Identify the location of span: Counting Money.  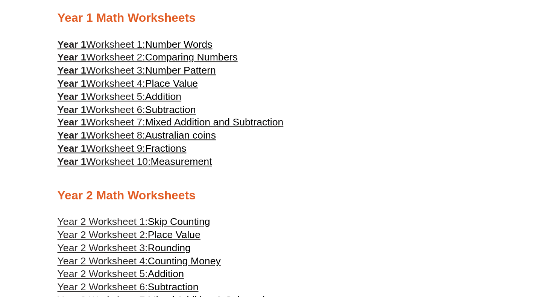
(184, 261).